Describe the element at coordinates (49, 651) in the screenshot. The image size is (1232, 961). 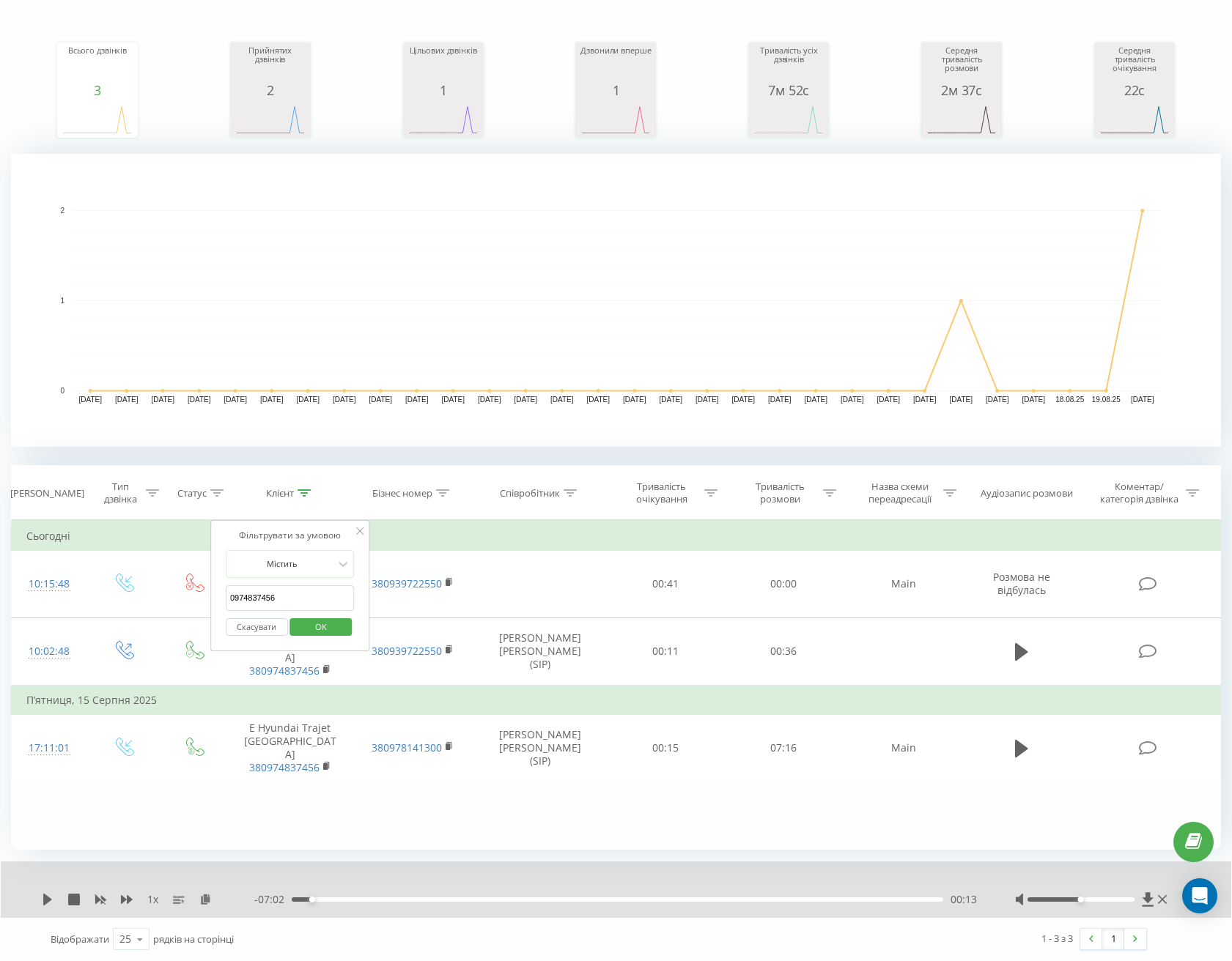
I see `div: 10:02:48` at that location.